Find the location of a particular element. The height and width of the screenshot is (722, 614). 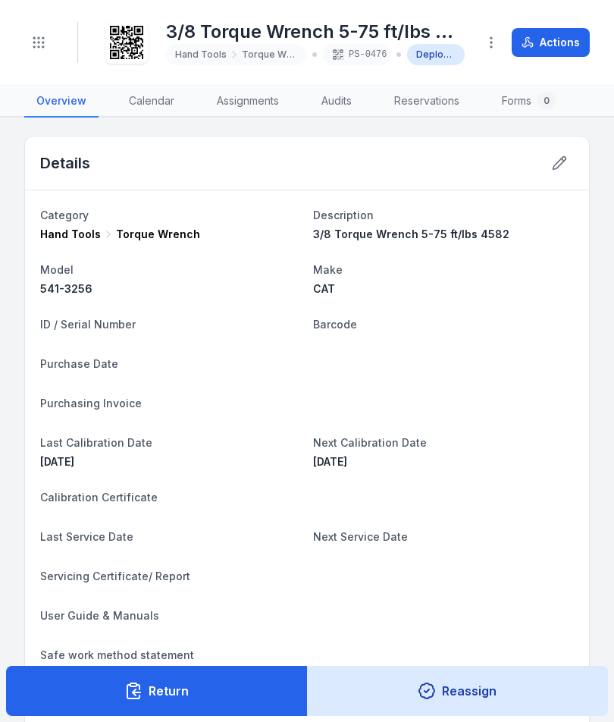

time: 17/9/2025, 12:00:00 am is located at coordinates (330, 461).